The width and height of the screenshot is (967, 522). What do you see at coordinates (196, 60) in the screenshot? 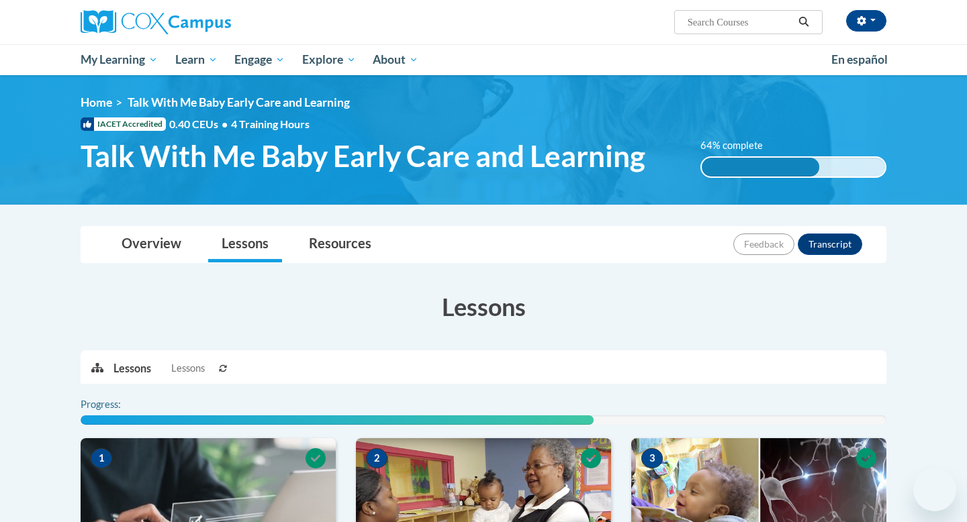
I see `span: Learn` at bounding box center [196, 60].